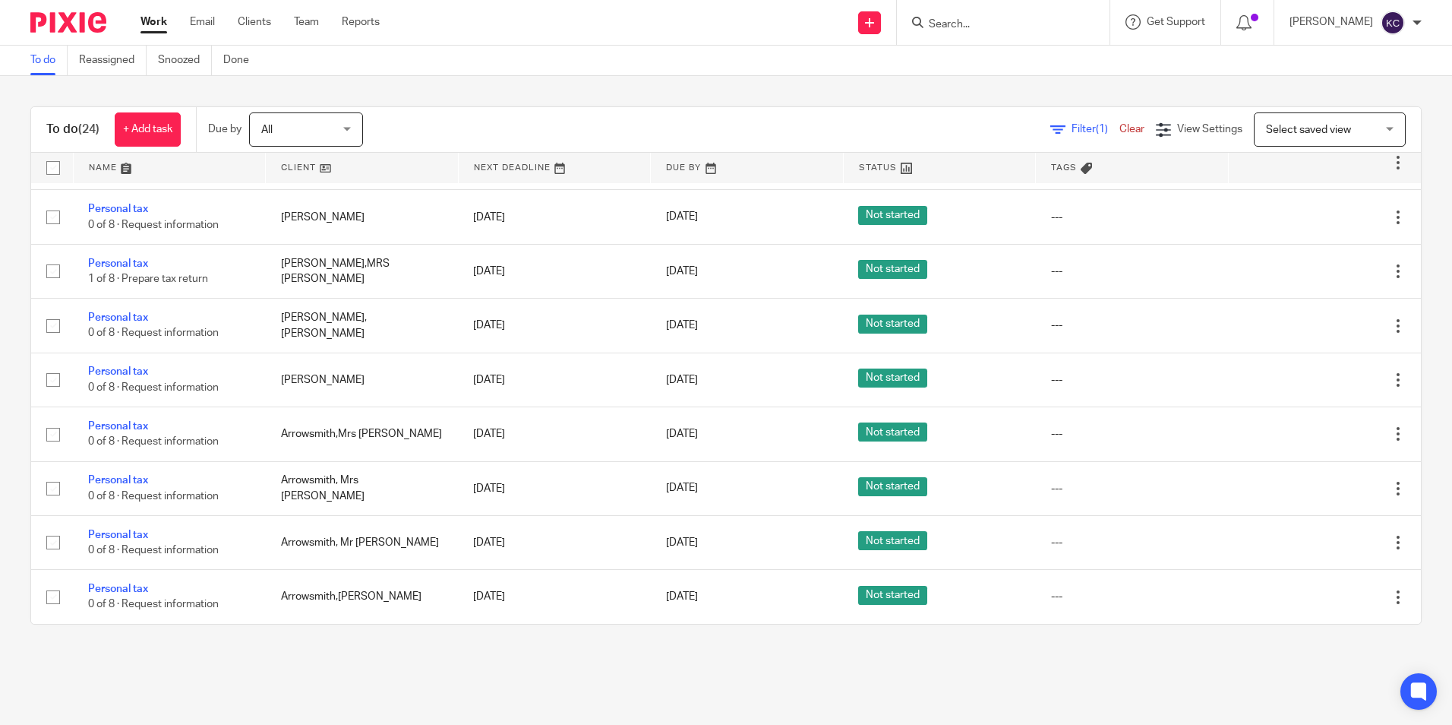 The image size is (1452, 725). Describe the element at coordinates (1309, 130) in the screenshot. I see `span: Select saved view` at that location.